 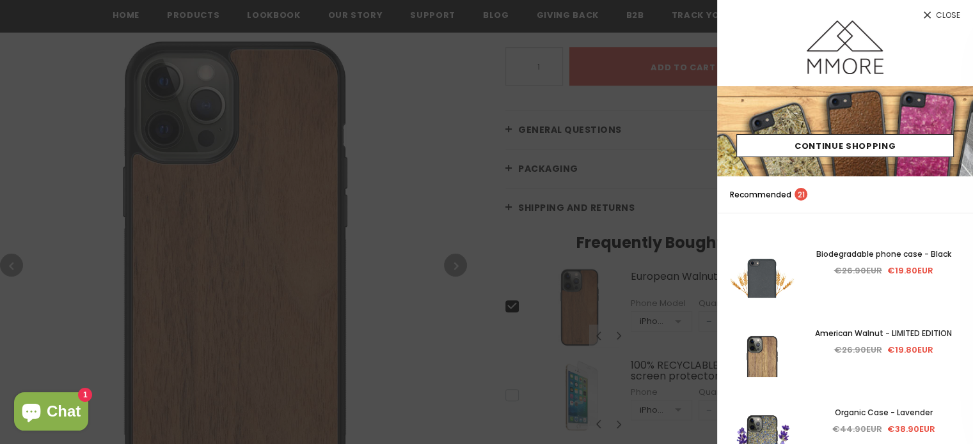 What do you see at coordinates (954, 195) in the screenshot?
I see `a: search` at bounding box center [954, 195].